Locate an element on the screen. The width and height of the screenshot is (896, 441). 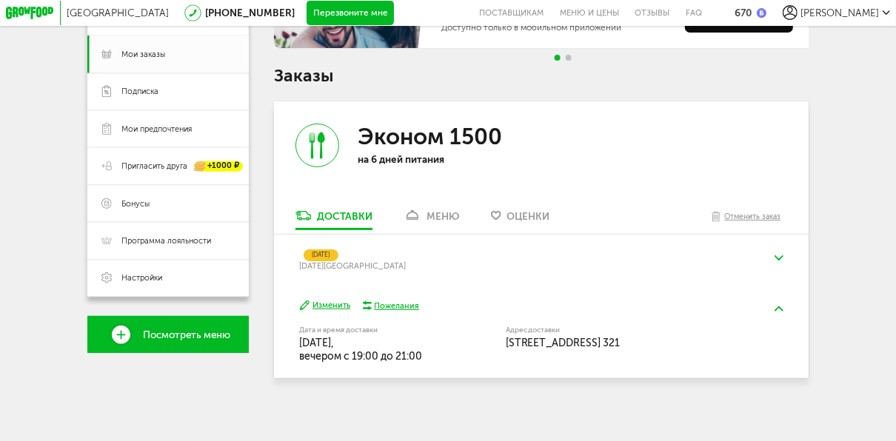
a: Подписка is located at coordinates (168, 92).